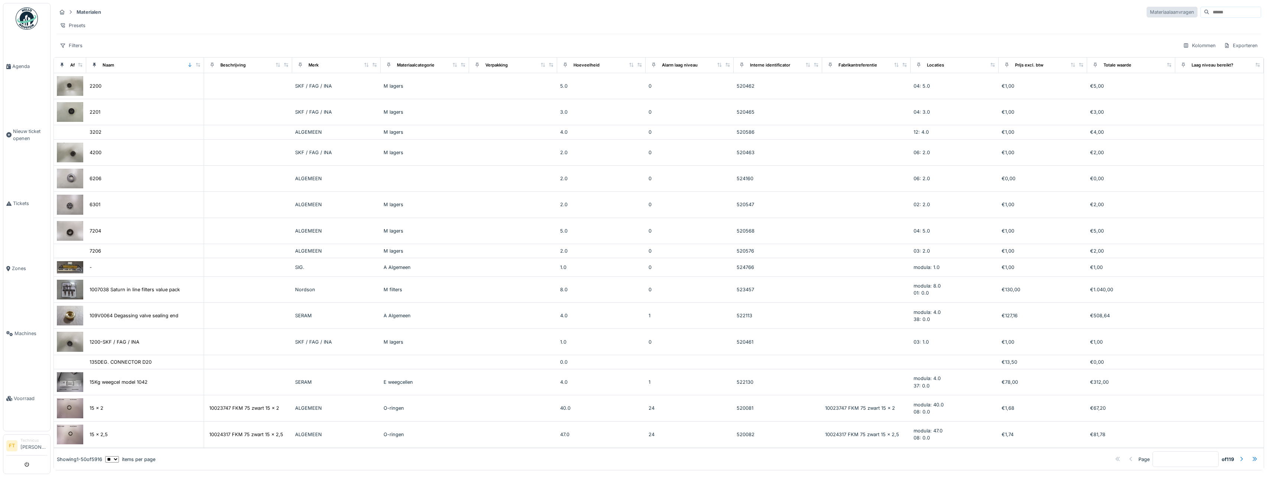 Image resolution: width=1270 pixels, height=477 pixels. What do you see at coordinates (1199, 45) in the screenshot?
I see `div: Kolommen` at bounding box center [1199, 45].